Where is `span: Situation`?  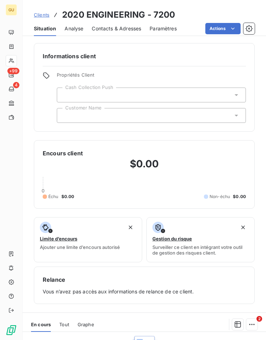 span: Situation is located at coordinates (45, 29).